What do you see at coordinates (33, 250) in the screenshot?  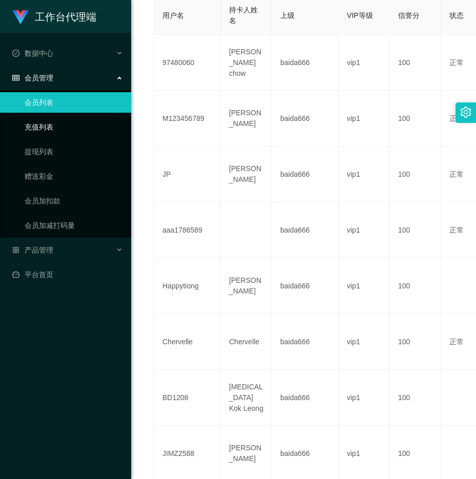 I see `span: 产品管理` at bounding box center [33, 250].